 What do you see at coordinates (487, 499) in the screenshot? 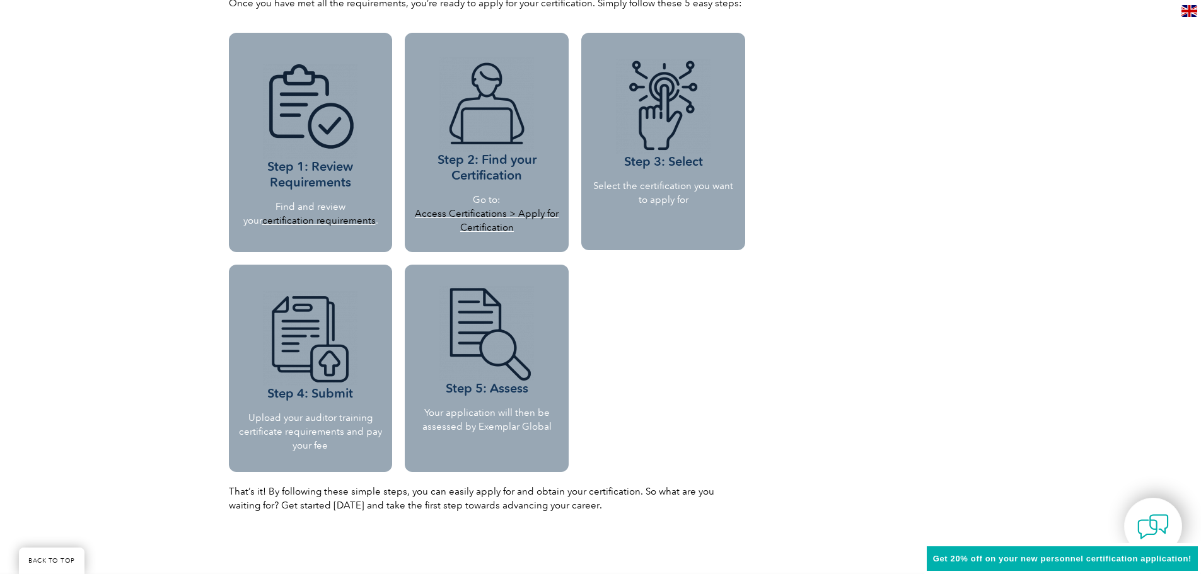
I see `p: That’s it! By following these simple steps, you can easily apply for and obtain your certificatio...` at bounding box center [487, 499].